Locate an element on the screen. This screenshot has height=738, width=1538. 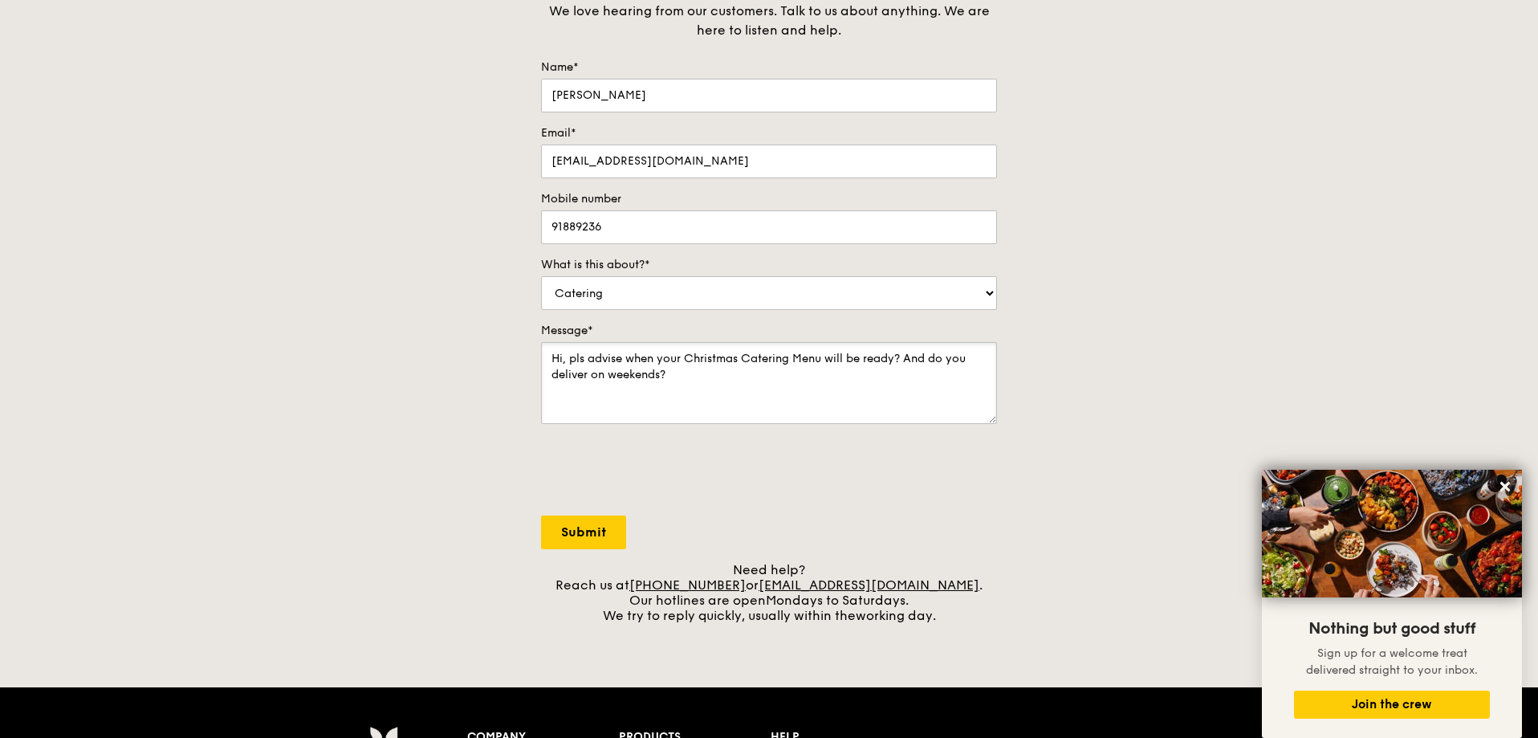
button: Join the crew is located at coordinates (1392, 704).